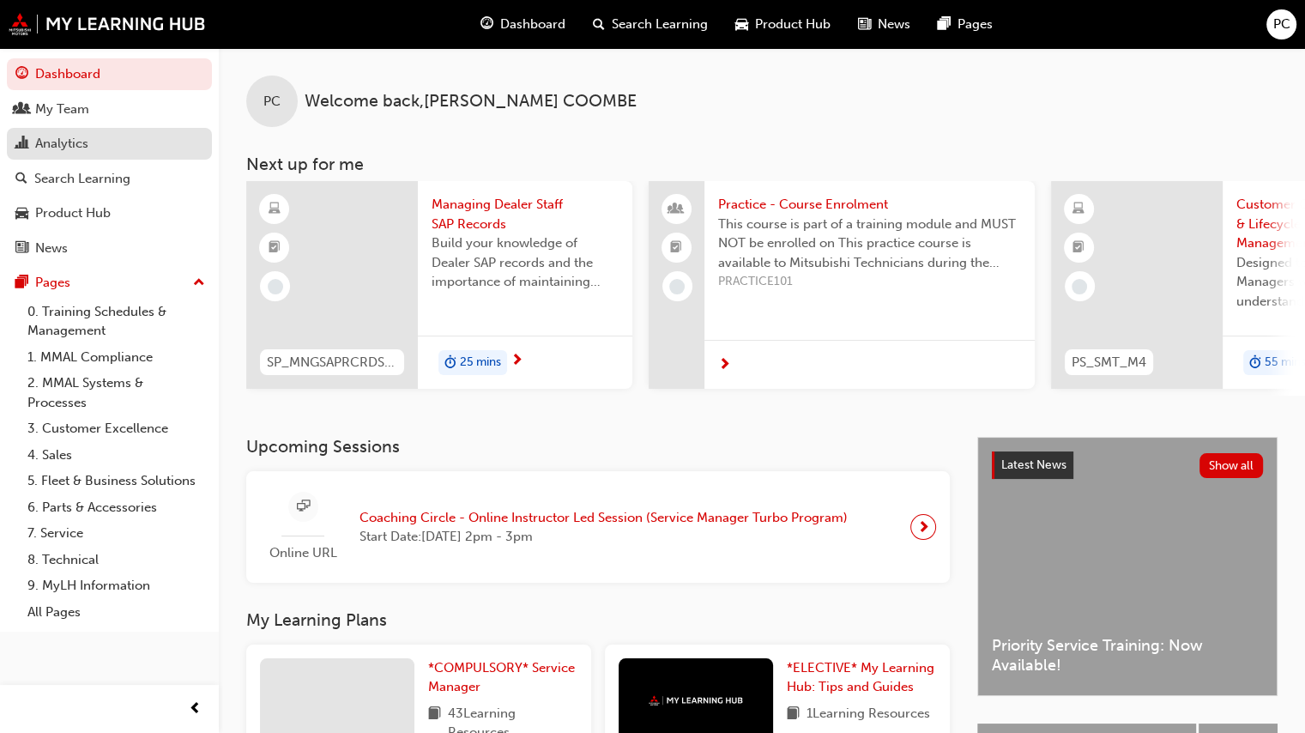  What do you see at coordinates (884, 24) in the screenshot?
I see `a: news-iconNews` at bounding box center [884, 24].